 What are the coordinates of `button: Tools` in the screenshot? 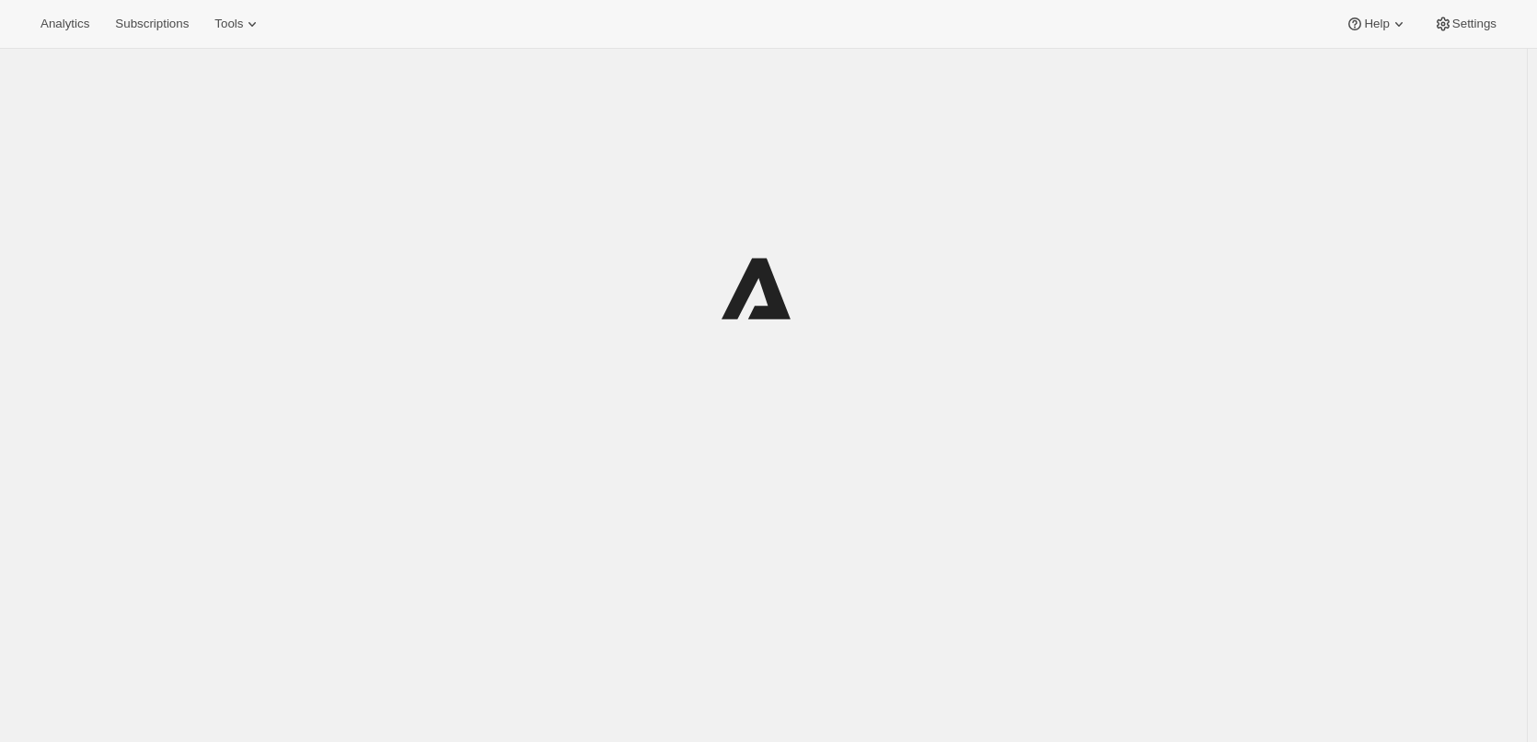 It's located at (237, 24).